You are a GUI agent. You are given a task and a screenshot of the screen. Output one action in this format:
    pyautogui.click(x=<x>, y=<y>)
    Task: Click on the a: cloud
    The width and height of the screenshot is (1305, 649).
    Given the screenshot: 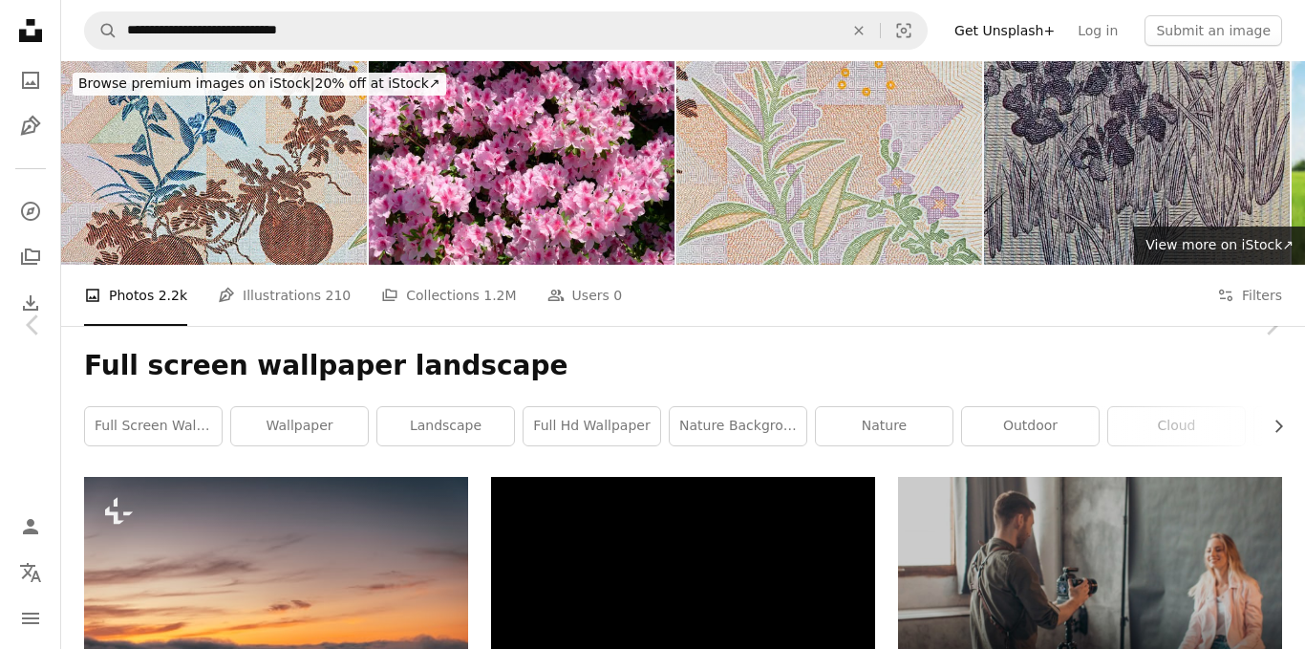 What is the action you would take?
    pyautogui.click(x=1176, y=426)
    